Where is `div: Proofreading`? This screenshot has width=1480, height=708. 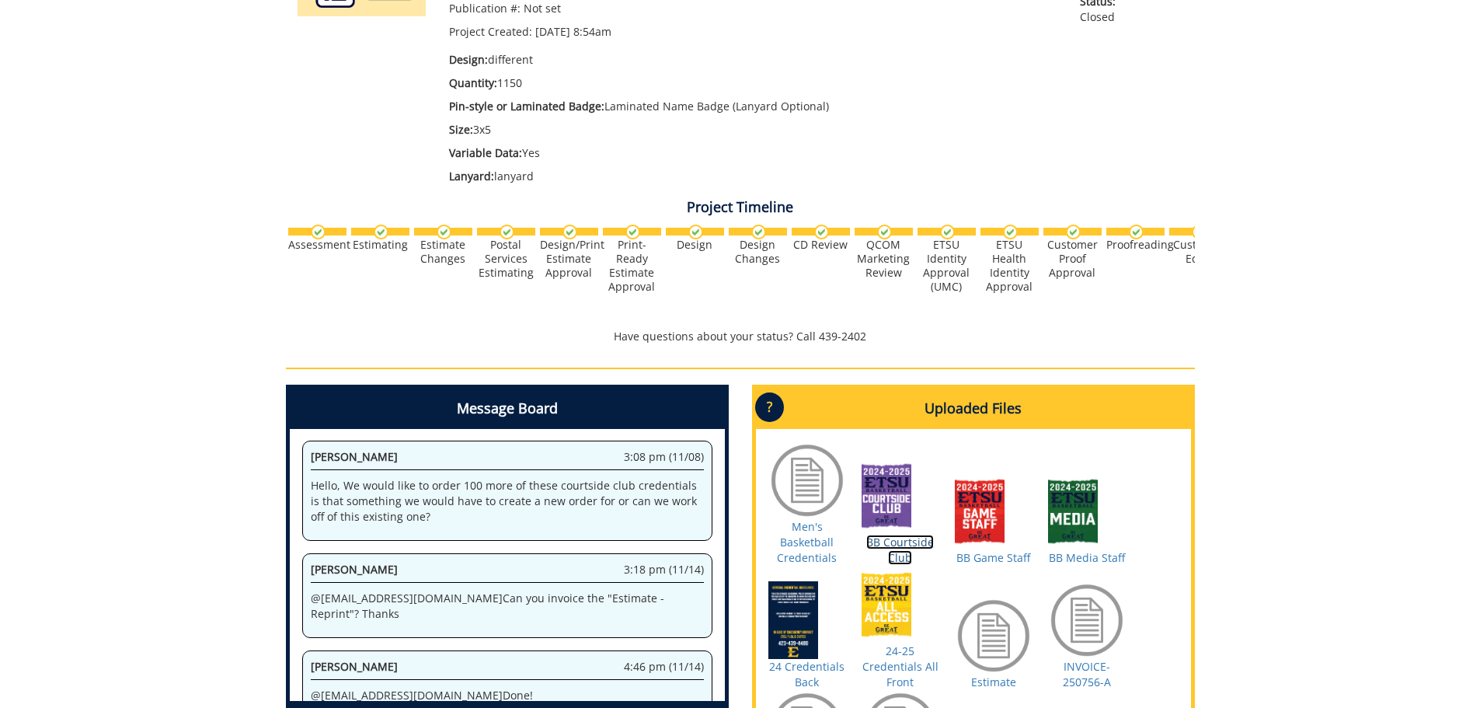
div: Proofreading is located at coordinates (1135, 245).